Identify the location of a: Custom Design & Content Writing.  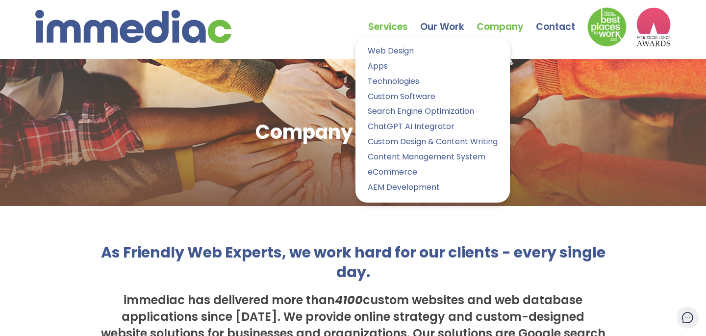
(433, 142).